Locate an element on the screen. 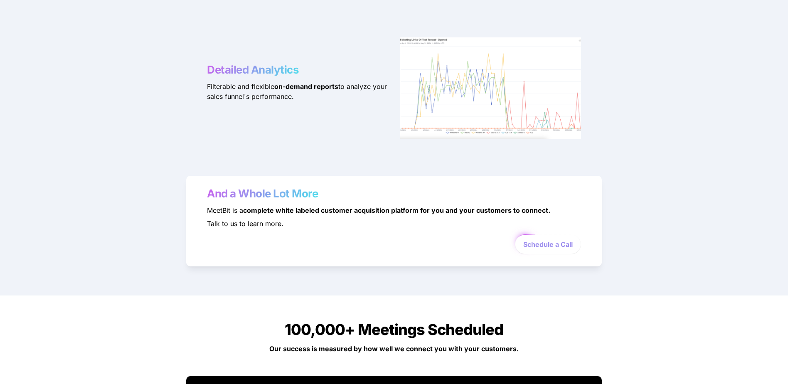 This screenshot has height=384, width=788. button: Schedule a Call is located at coordinates (548, 244).